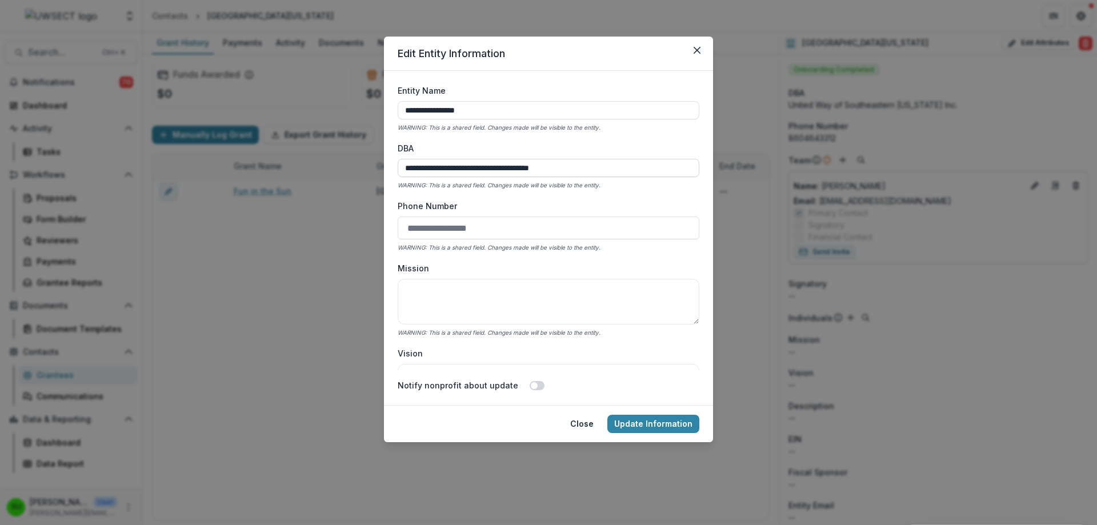 Image resolution: width=1097 pixels, height=525 pixels. What do you see at coordinates (545, 206) in the screenshot?
I see `label: Phone Number` at bounding box center [545, 206].